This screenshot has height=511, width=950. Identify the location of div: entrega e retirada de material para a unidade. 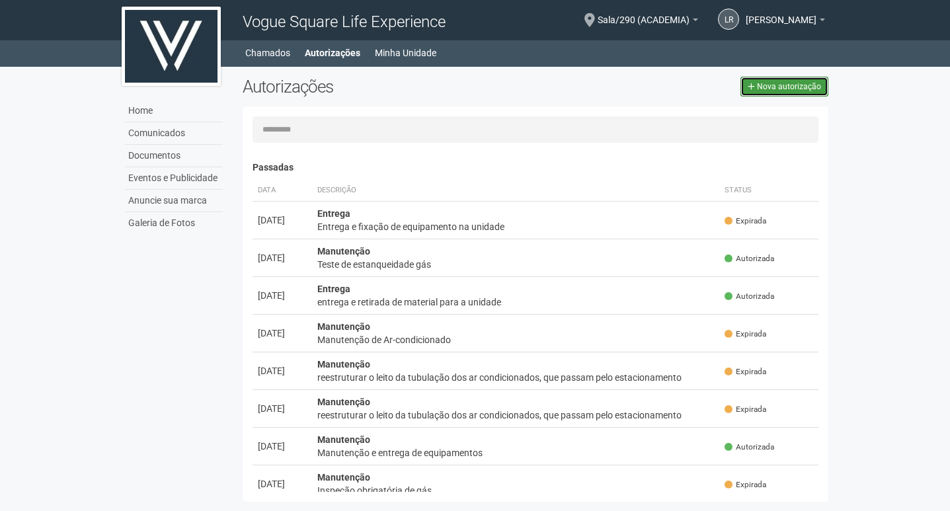
(516, 302).